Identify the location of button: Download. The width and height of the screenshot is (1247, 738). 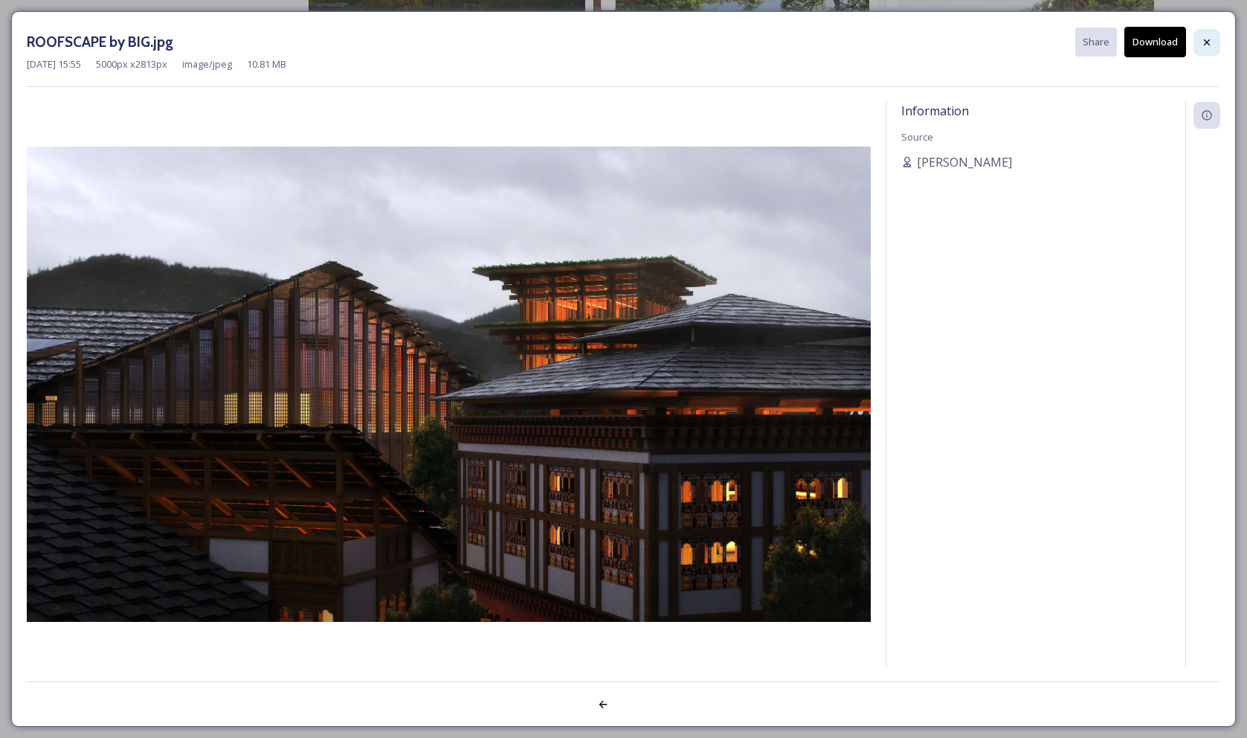
(1155, 42).